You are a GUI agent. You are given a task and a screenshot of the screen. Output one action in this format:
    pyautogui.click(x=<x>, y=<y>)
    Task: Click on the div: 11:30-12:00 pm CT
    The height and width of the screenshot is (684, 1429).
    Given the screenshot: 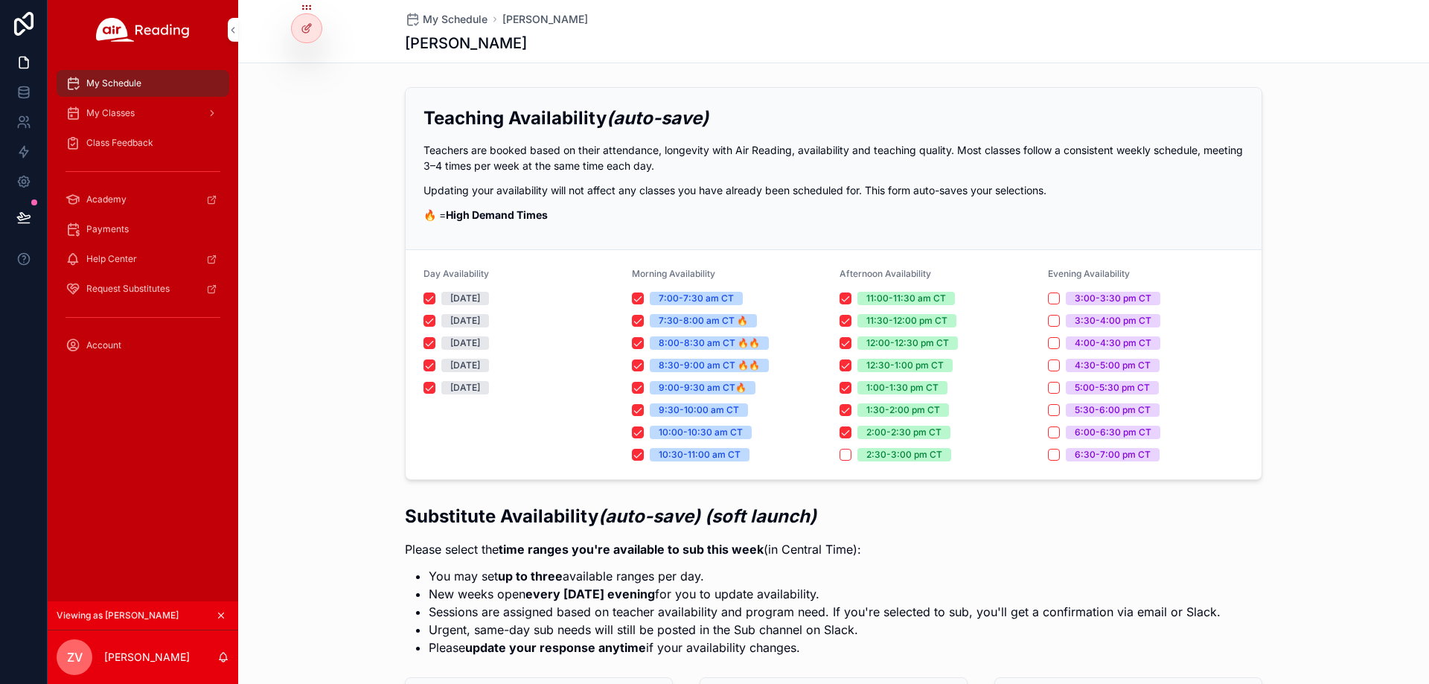 What is the action you would take?
    pyautogui.click(x=907, y=321)
    